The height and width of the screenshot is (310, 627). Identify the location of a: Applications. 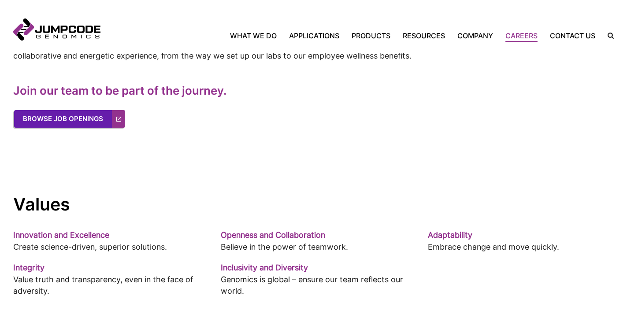
(314, 36).